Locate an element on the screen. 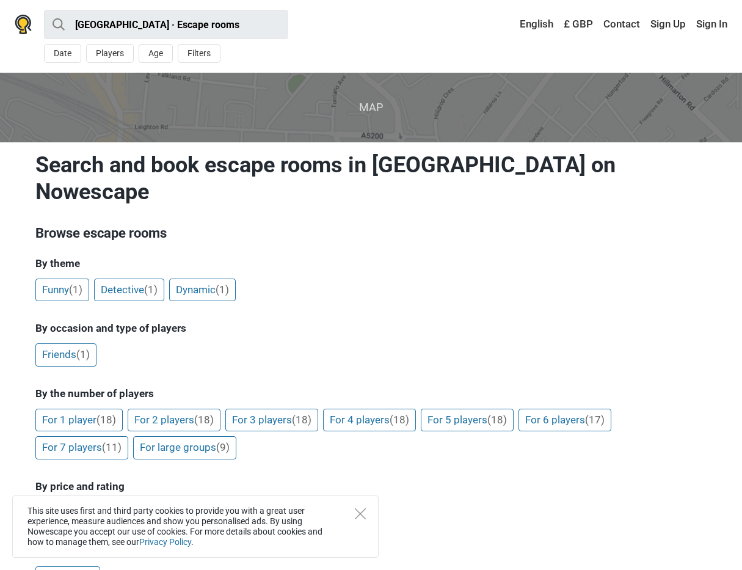 The image size is (742, 570). div: This site uses first and third party cookies to provide you with a great user experience, measure... is located at coordinates (195, 526).